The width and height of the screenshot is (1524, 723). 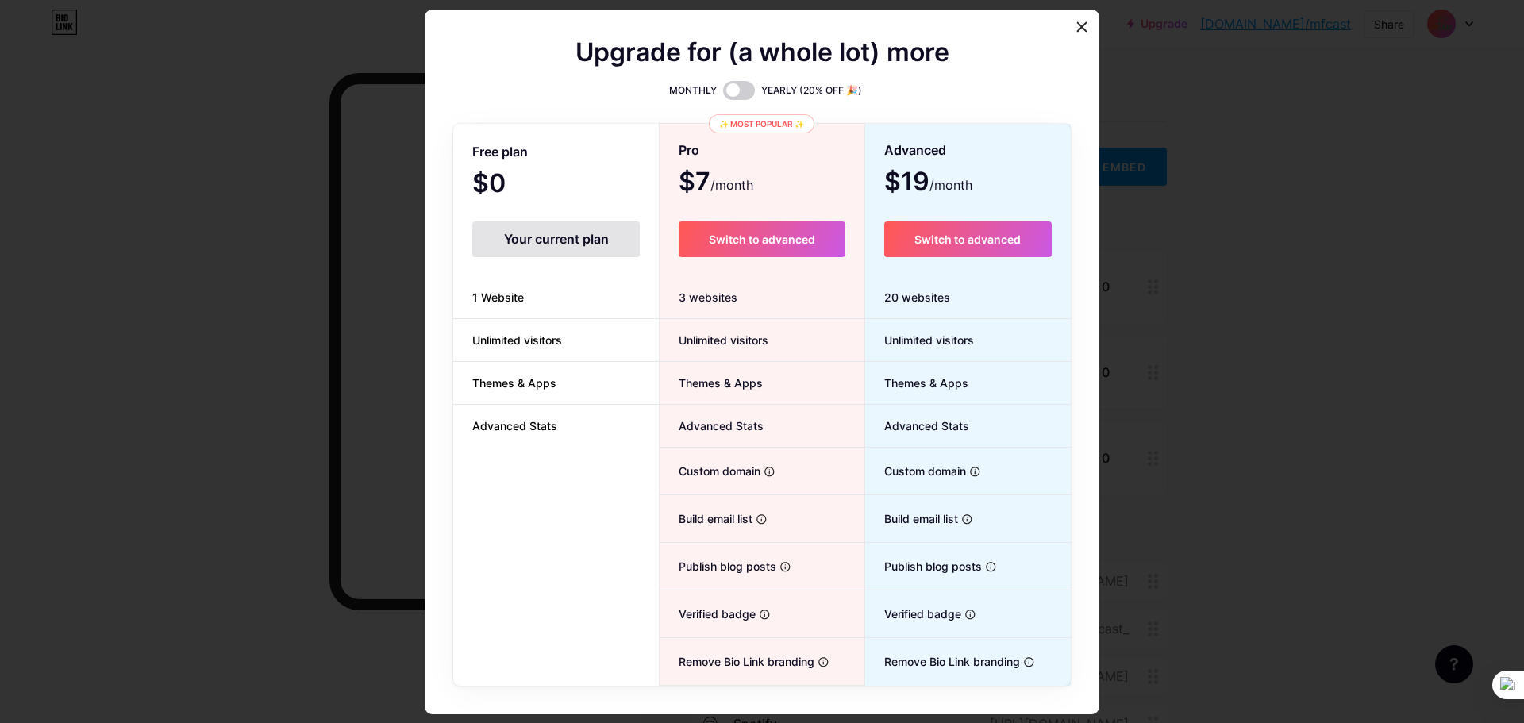 What do you see at coordinates (761, 298) in the screenshot?
I see `div: 3 websites` at bounding box center [761, 298].